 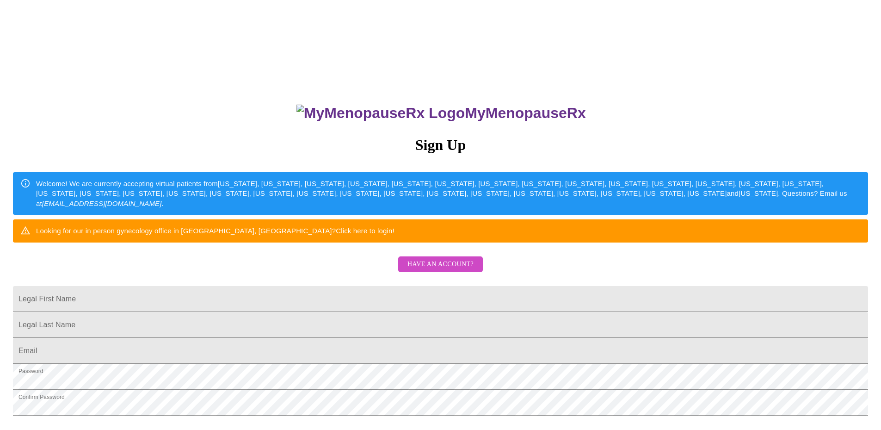 I want to click on img: MyMenopauseRx Logo, so click(x=381, y=113).